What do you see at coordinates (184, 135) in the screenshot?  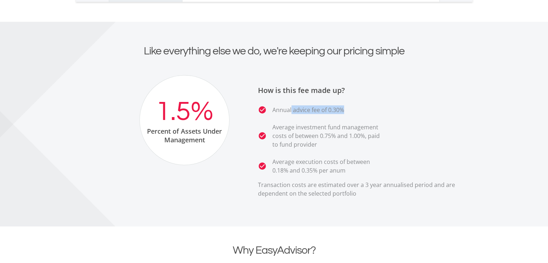 I see `div: Percent of Assets Under Management` at bounding box center [184, 135].